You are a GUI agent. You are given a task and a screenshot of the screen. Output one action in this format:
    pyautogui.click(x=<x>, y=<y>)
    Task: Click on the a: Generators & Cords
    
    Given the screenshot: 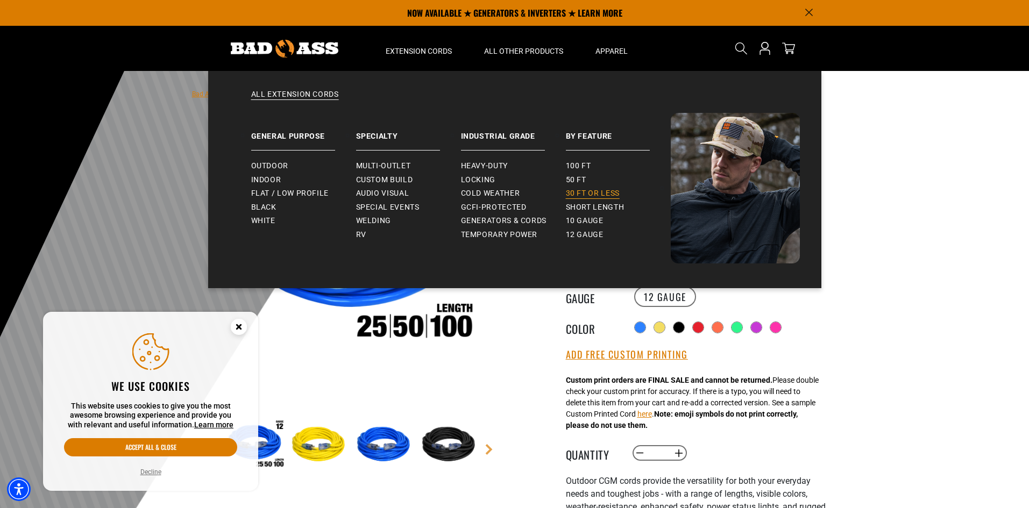 What is the action you would take?
    pyautogui.click(x=513, y=221)
    